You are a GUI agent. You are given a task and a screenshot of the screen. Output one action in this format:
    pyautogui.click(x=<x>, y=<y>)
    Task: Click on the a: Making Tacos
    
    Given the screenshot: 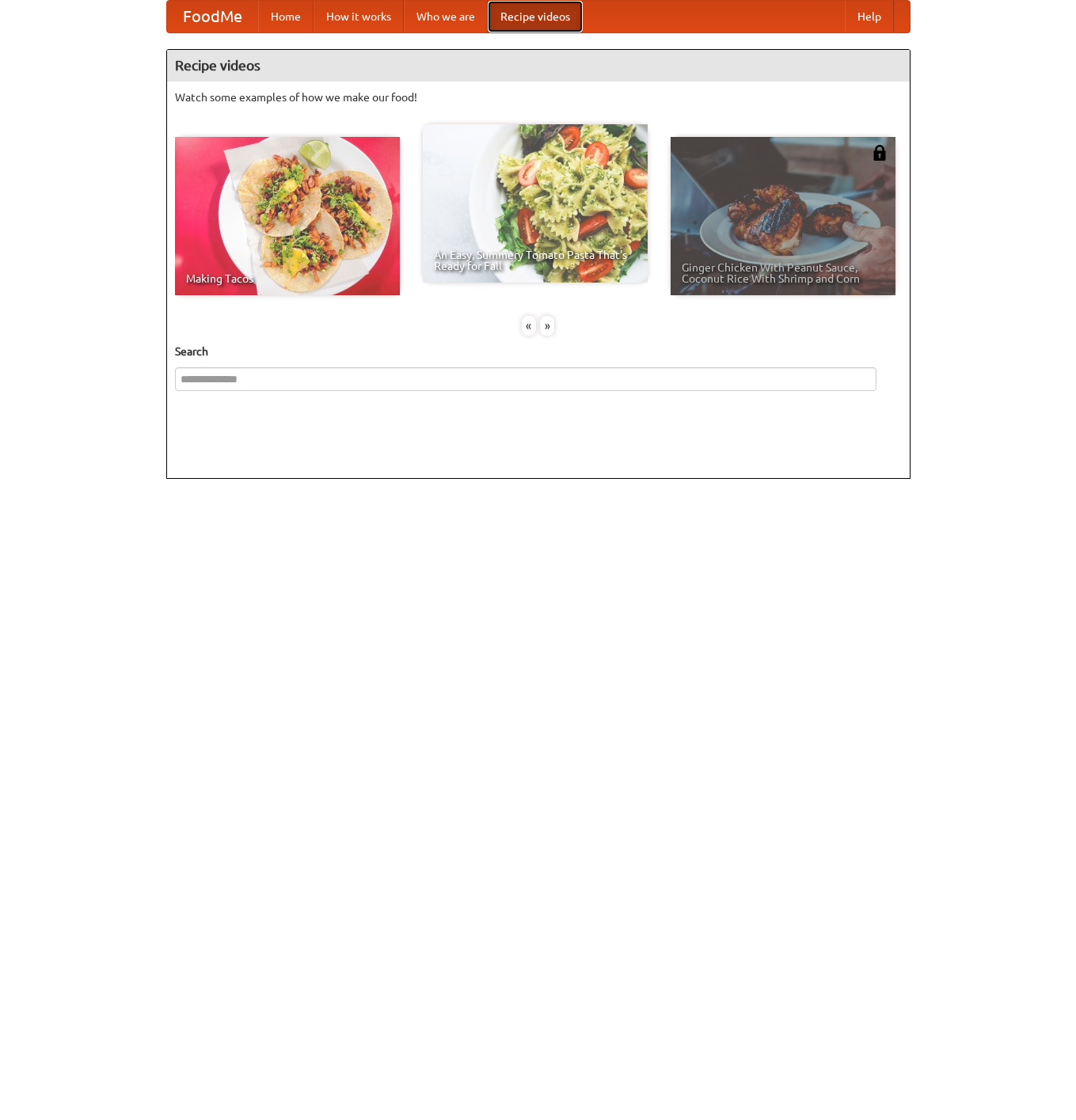 What is the action you would take?
    pyautogui.click(x=288, y=216)
    